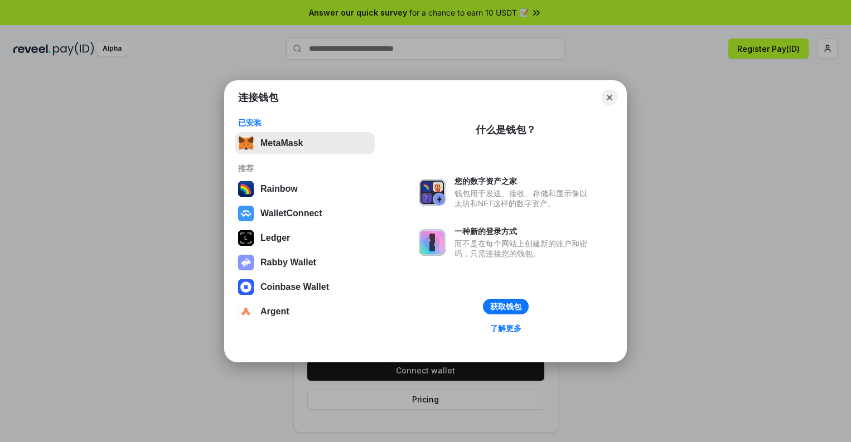  What do you see at coordinates (275, 312) in the screenshot?
I see `div: Argent` at bounding box center [275, 312].